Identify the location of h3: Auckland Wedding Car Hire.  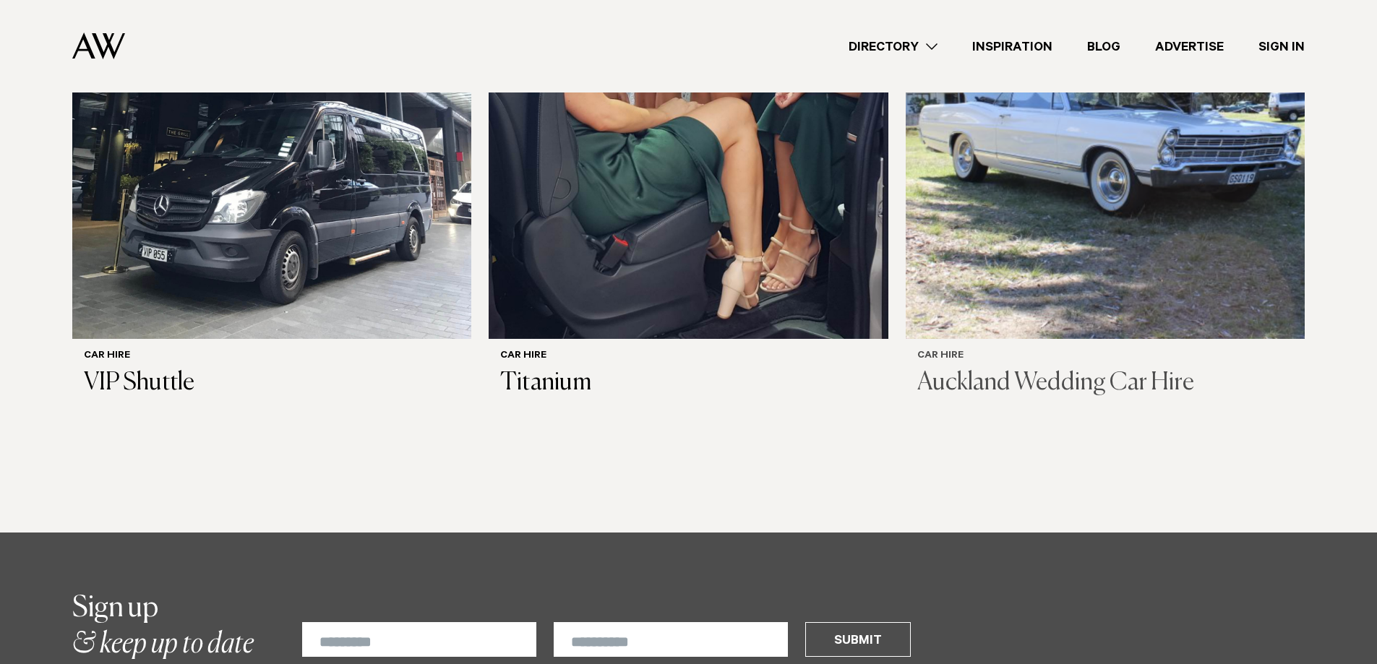
(1105, 383).